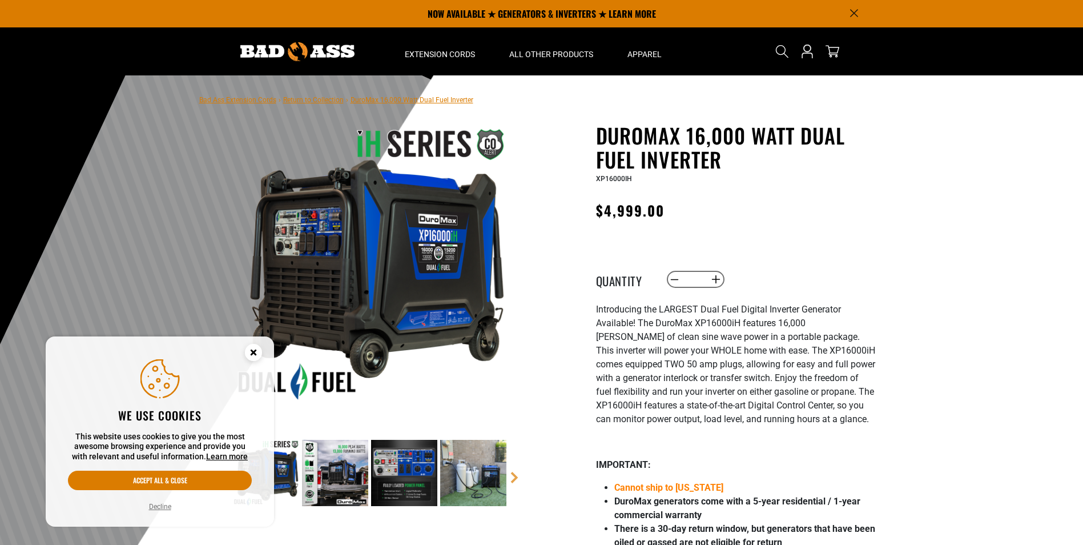 Image resolution: width=1083 pixels, height=545 pixels. I want to click on button: Accept all & close, so click(160, 480).